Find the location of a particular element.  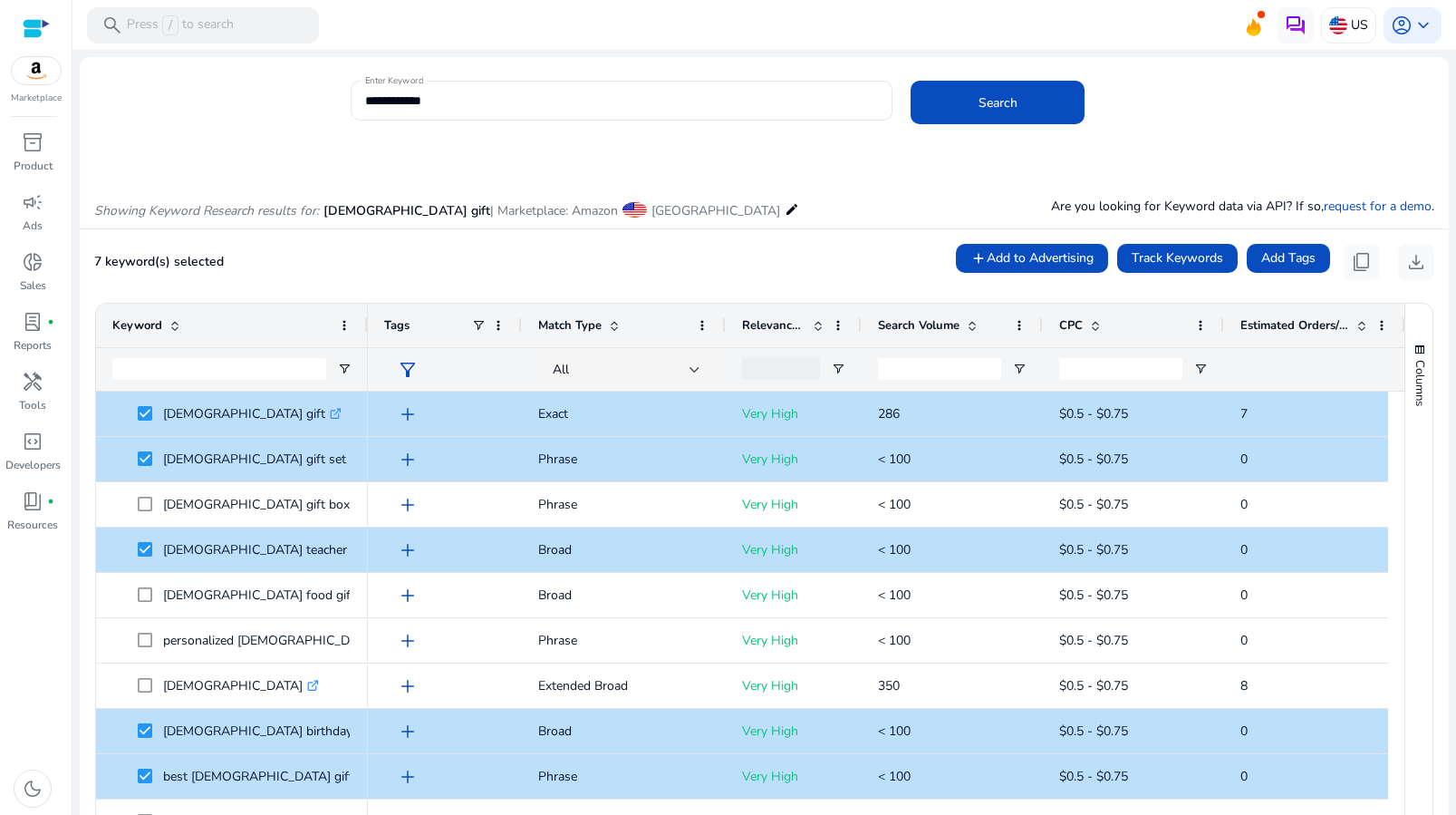

span: 8 is located at coordinates (1244, 685).